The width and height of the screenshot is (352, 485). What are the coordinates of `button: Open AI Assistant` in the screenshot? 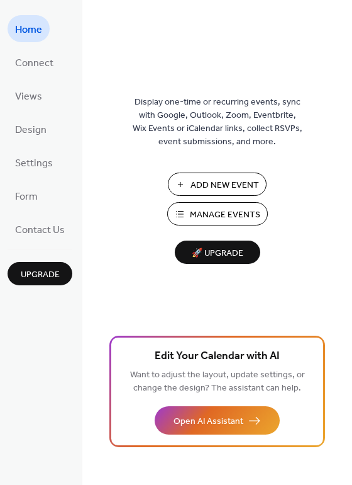 It's located at (217, 420).